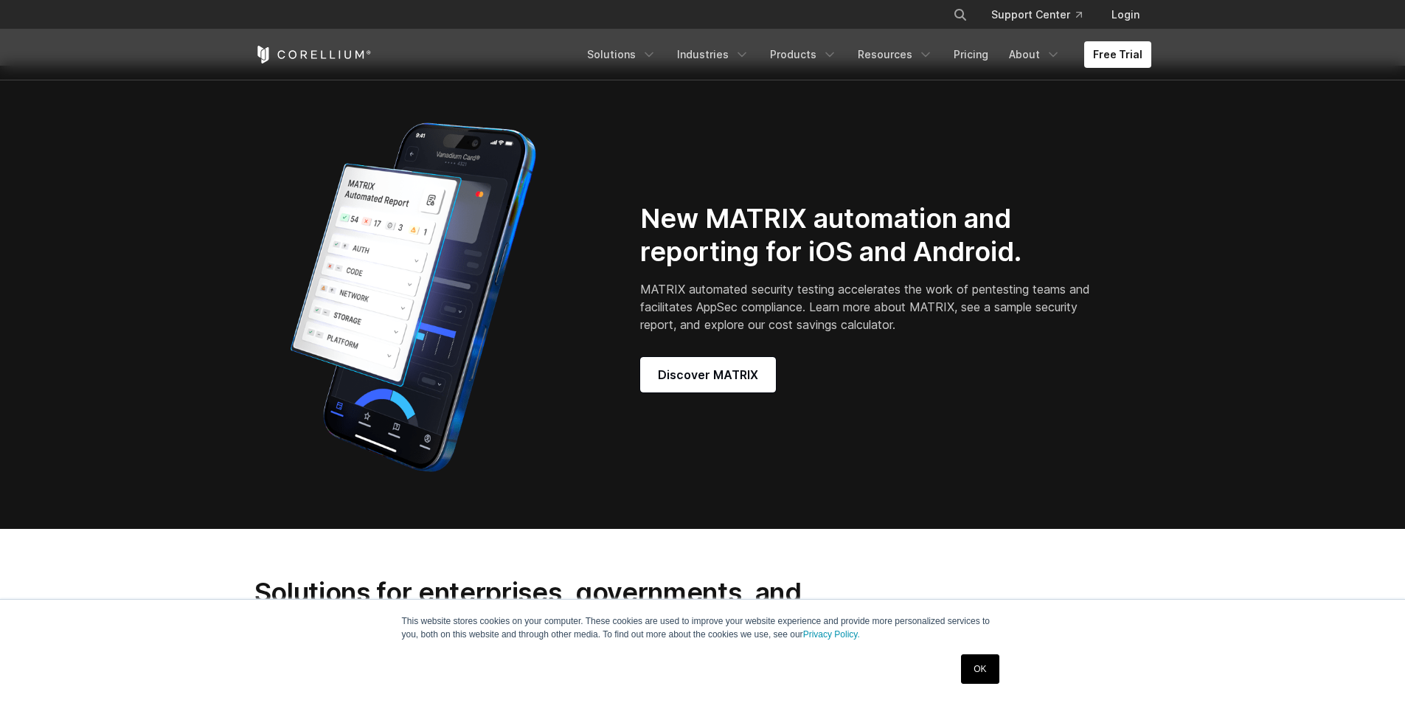 The height and width of the screenshot is (703, 1405). Describe the element at coordinates (1117, 55) in the screenshot. I see `a: Free Trial` at that location.